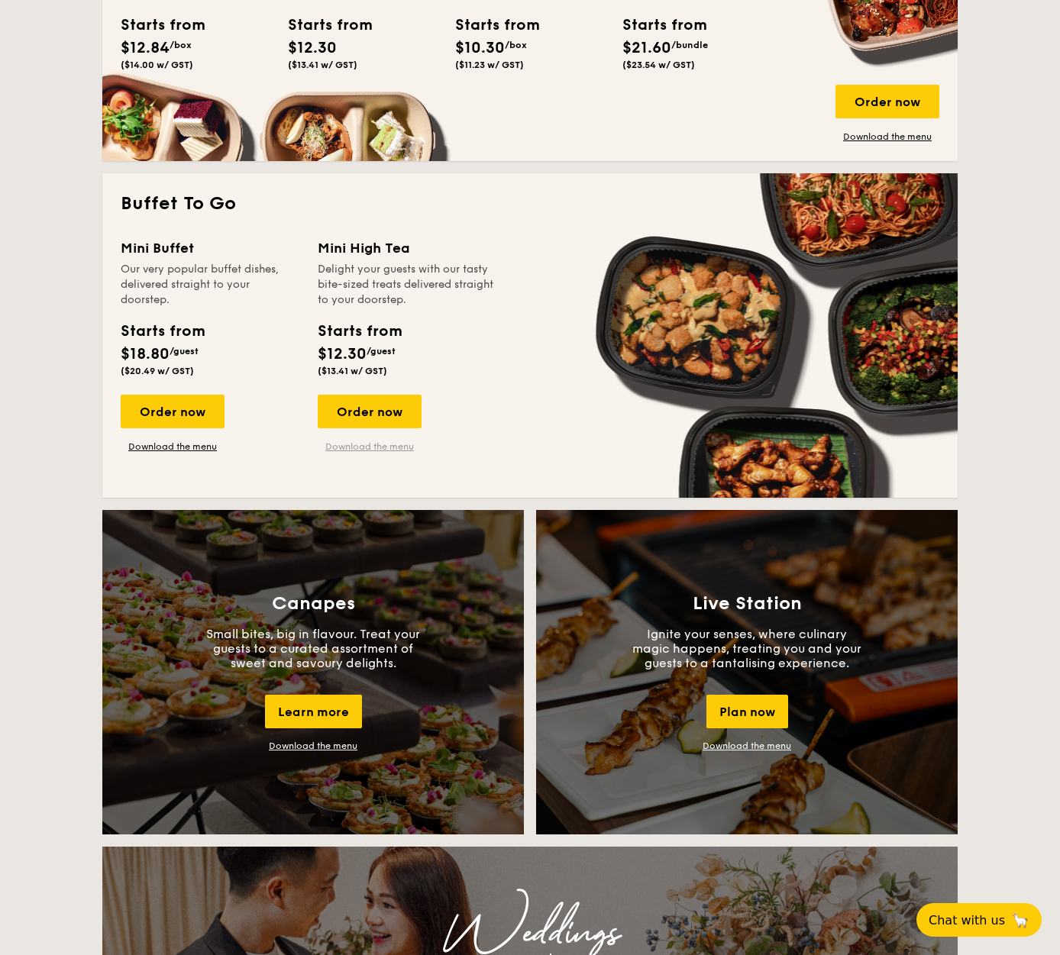  I want to click on div: Delight your guests with our tasty bite-sized treats delivered straight to your doorstep., so click(407, 285).